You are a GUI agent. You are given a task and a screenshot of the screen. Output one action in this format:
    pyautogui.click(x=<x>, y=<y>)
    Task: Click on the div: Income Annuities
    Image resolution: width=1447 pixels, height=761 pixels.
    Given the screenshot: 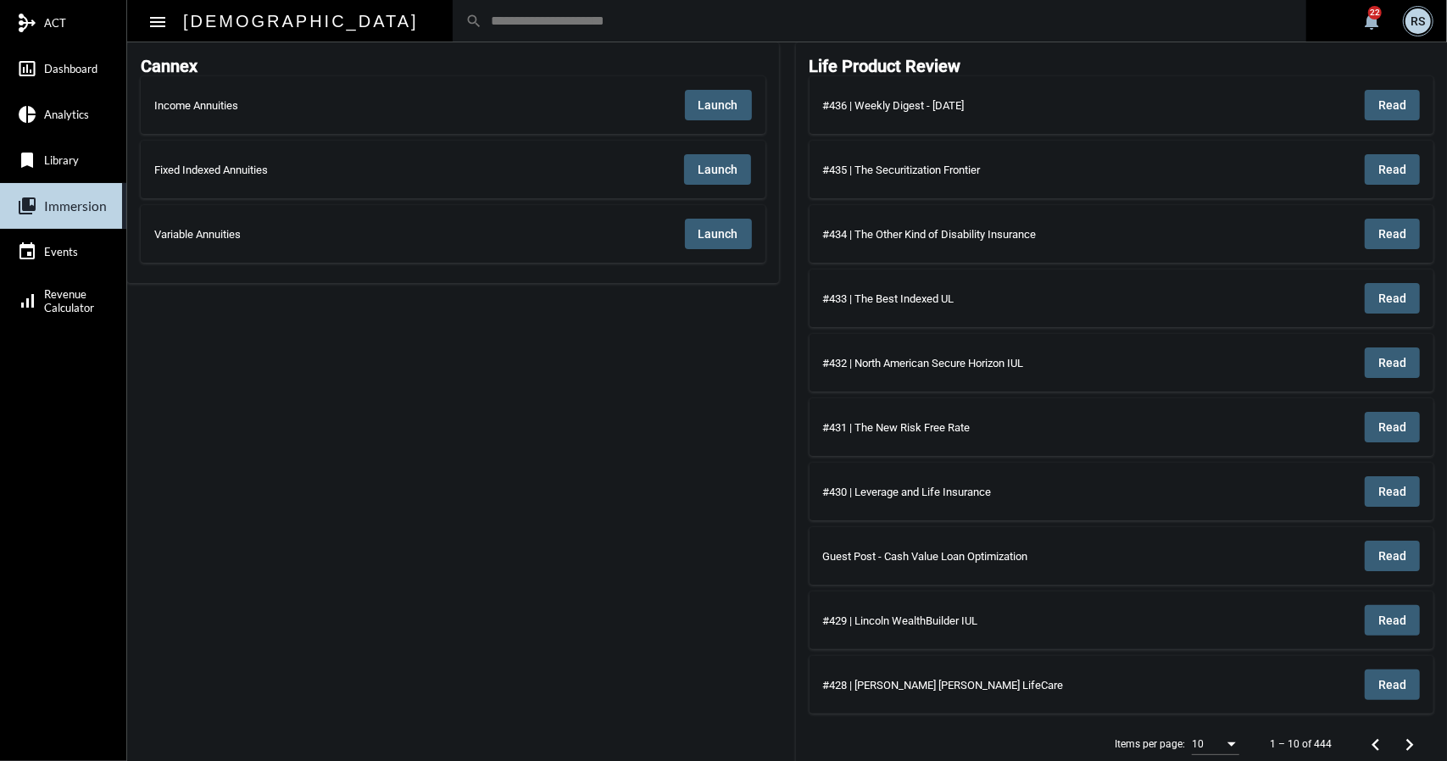 What is the action you would take?
    pyautogui.click(x=270, y=105)
    